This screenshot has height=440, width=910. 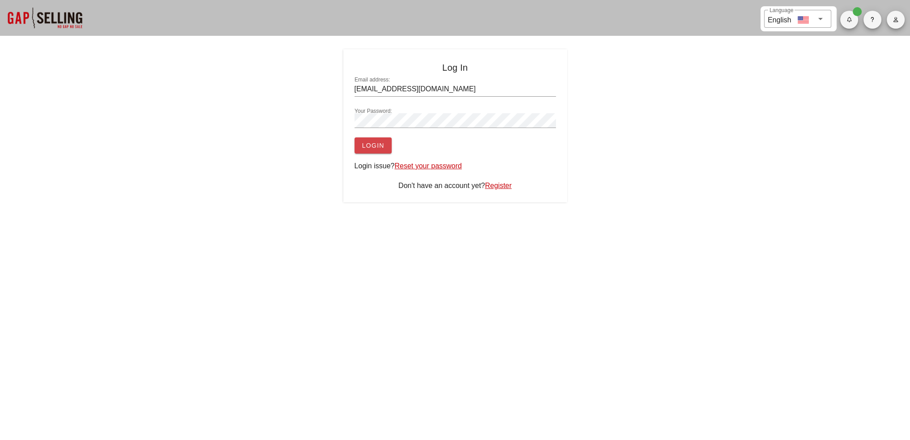 What do you see at coordinates (373, 146) in the screenshot?
I see `button: Login` at bounding box center [373, 146].